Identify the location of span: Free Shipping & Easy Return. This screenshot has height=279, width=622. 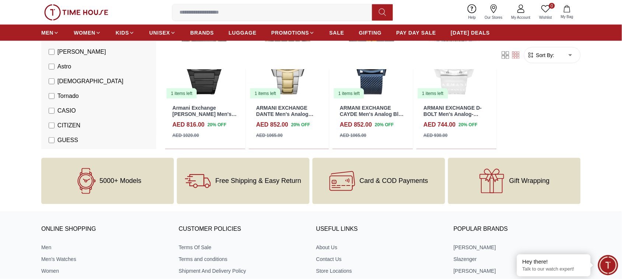
(258, 181).